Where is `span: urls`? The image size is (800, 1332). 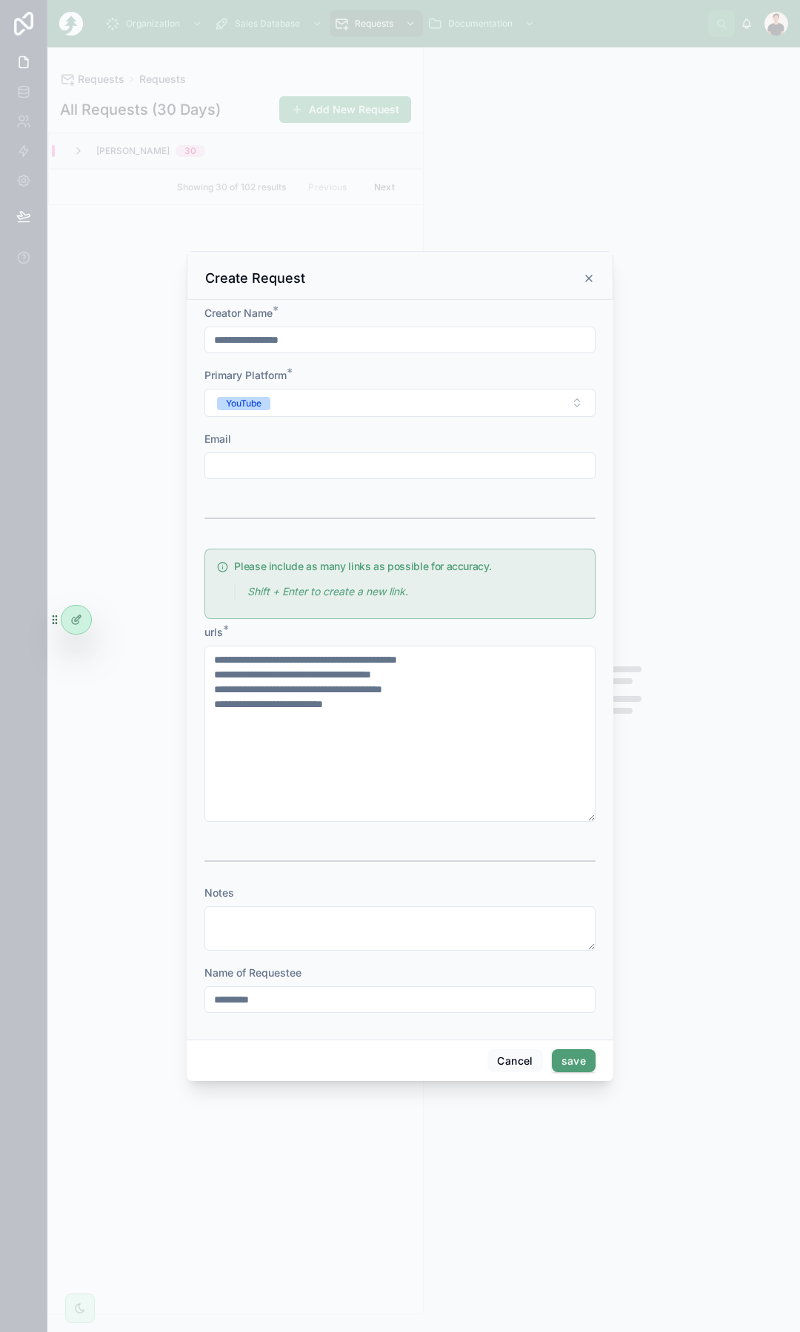
span: urls is located at coordinates (213, 632).